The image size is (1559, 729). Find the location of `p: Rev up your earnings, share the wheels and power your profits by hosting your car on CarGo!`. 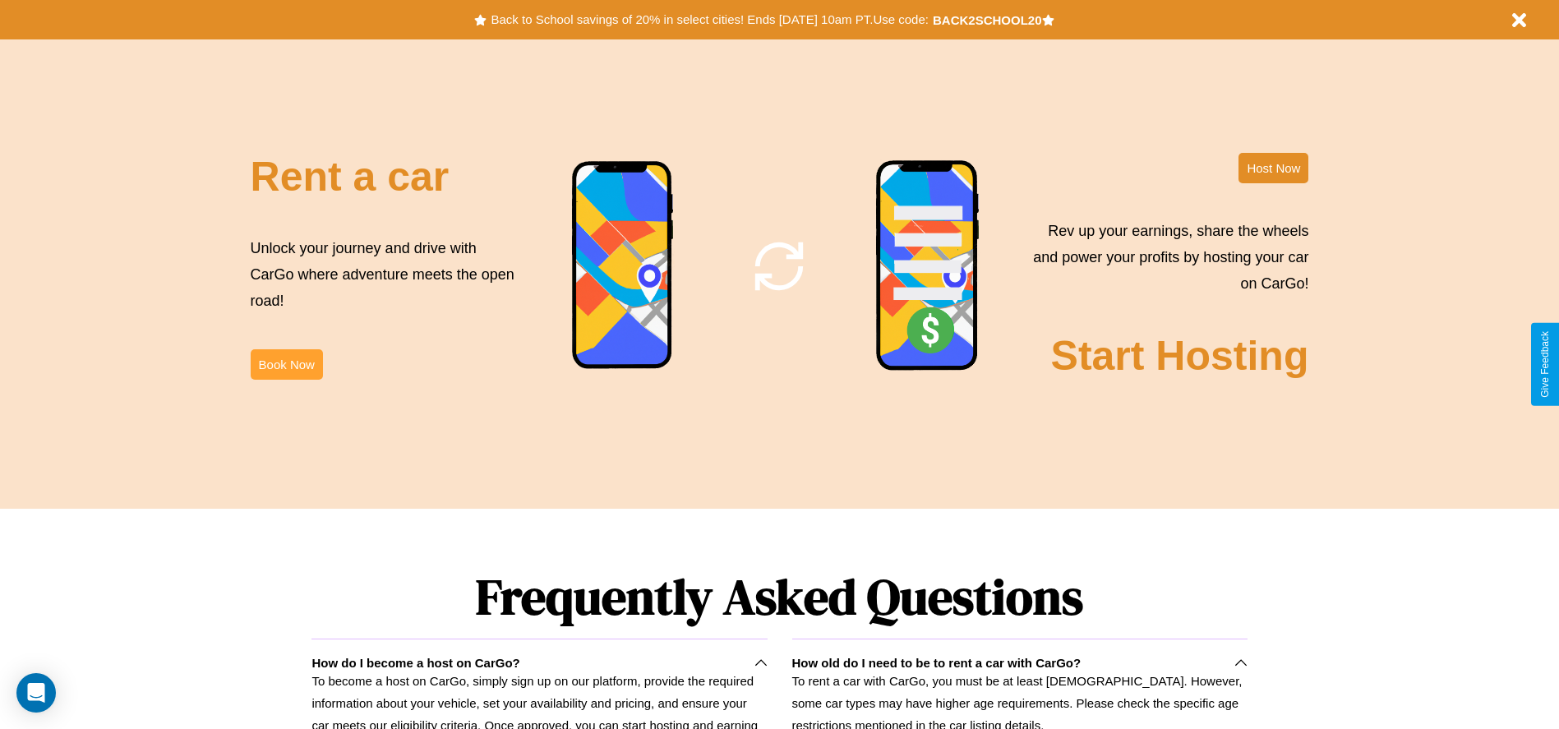

p: Rev up your earnings, share the wheels and power your profits by hosting your car on CarGo! is located at coordinates (1165, 257).